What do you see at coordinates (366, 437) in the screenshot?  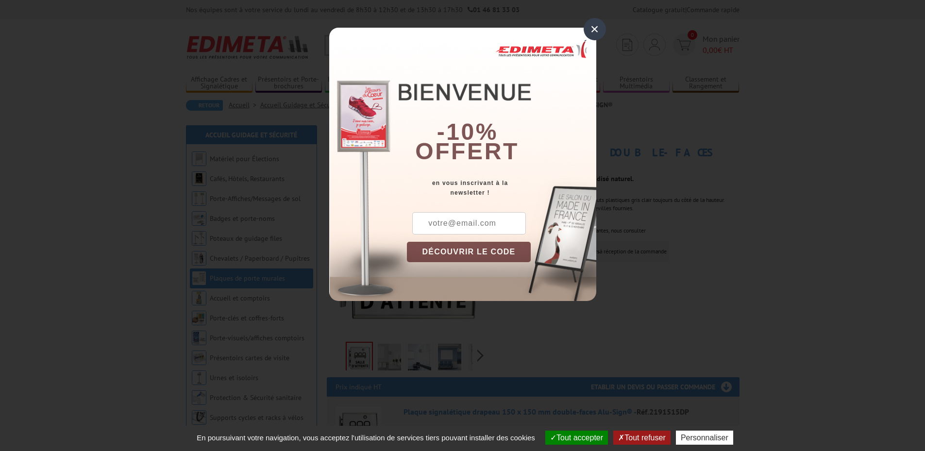 I see `span: En poursuivant votre navigation, vous acceptez l'utilisation de services tiers pouvant installer ...` at bounding box center [366, 437].